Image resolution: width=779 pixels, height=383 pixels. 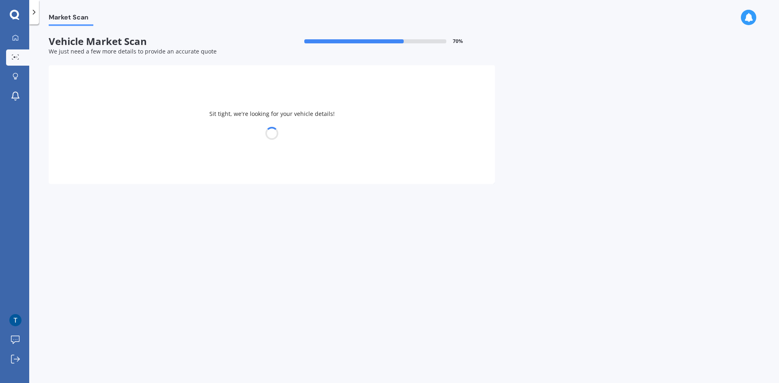 What do you see at coordinates (458, 41) in the screenshot?
I see `span: 70 %` at bounding box center [458, 41].